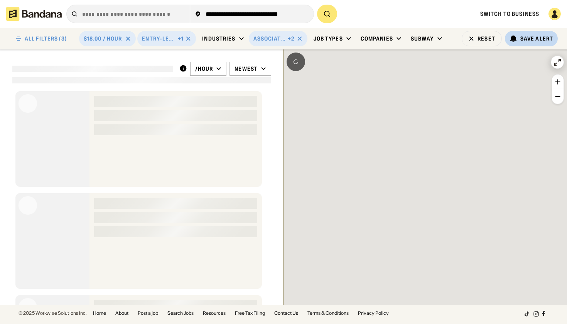  I want to click on a: Contact Us, so click(286, 313).